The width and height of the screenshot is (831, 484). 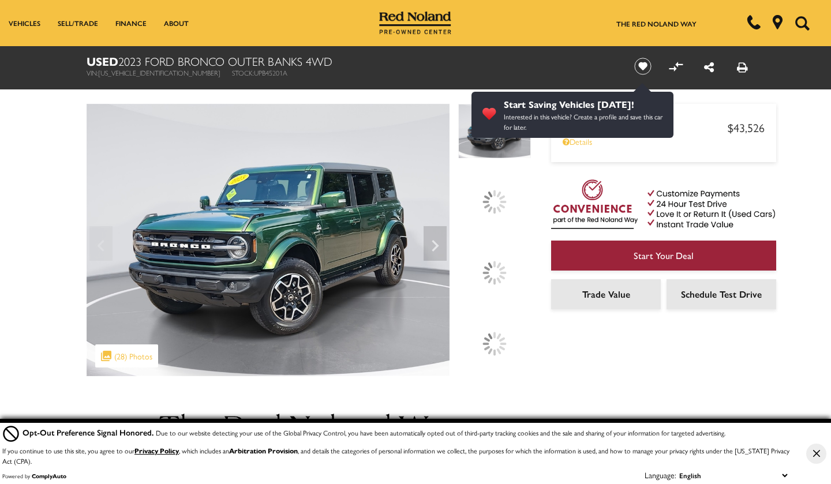 I want to click on a: The Red Noland Way, so click(x=656, y=24).